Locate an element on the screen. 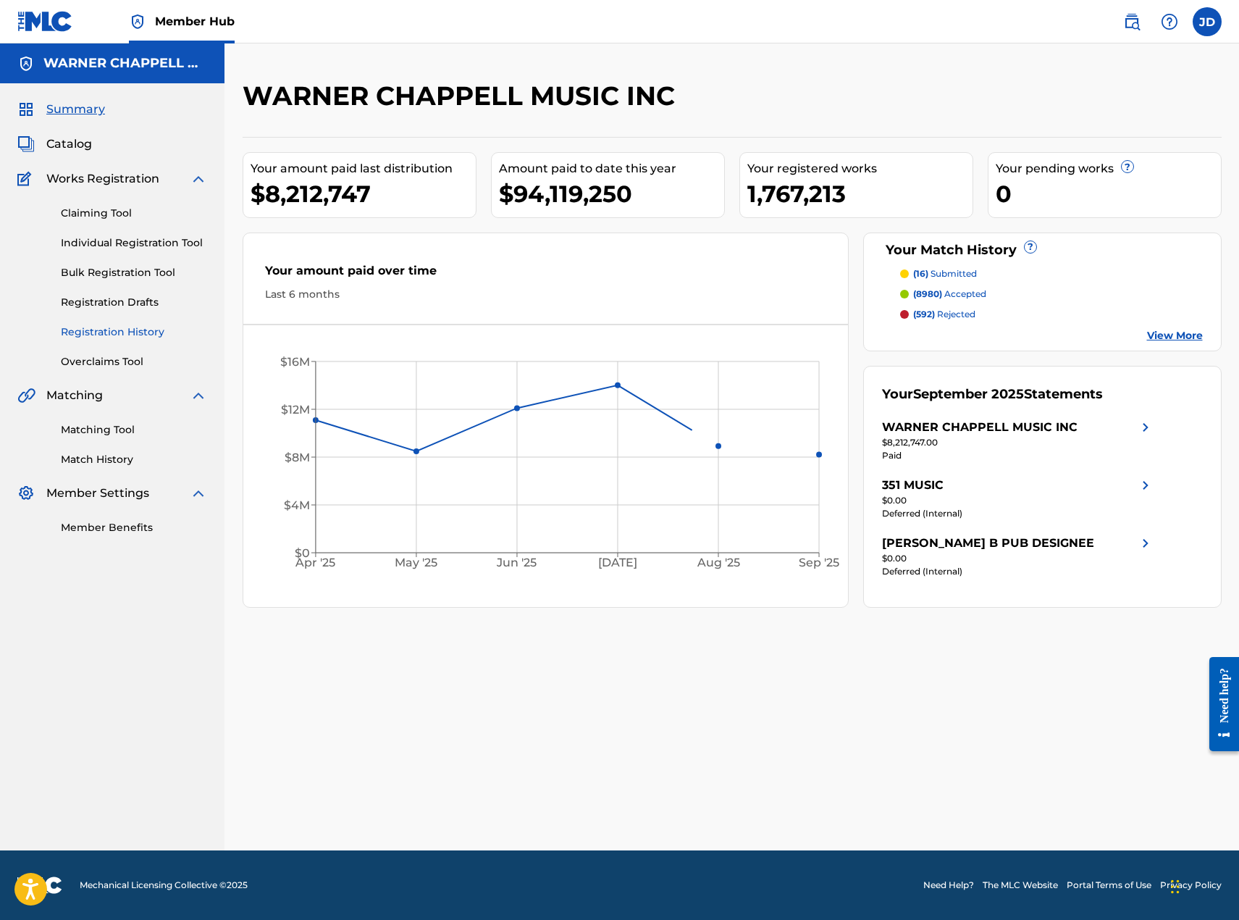  img: Catalog is located at coordinates (26, 144).